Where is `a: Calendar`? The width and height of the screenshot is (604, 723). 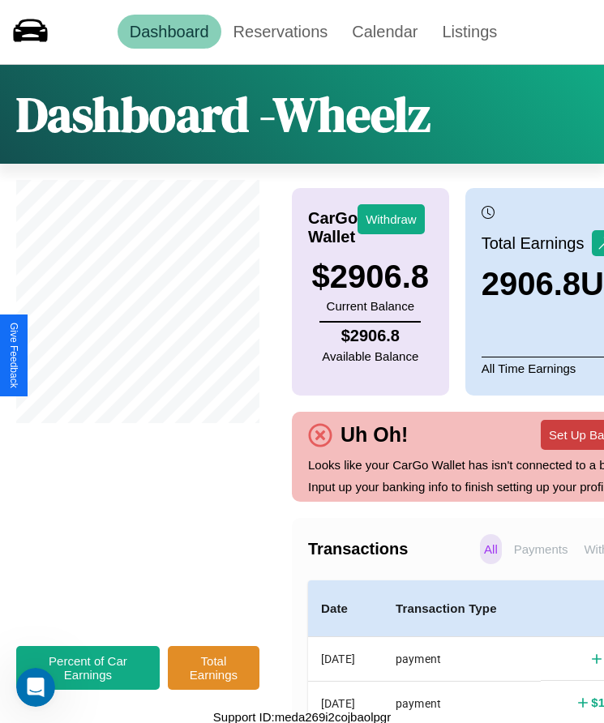
a: Calendar is located at coordinates (384, 32).